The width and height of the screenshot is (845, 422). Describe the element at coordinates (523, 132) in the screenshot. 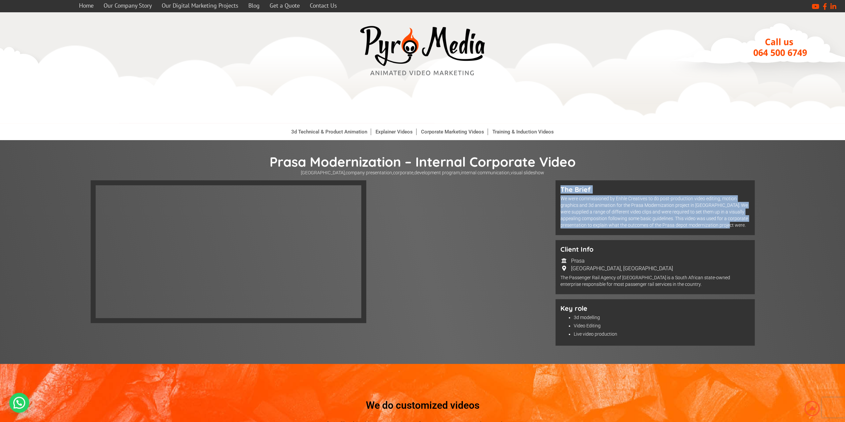

I see `a: Training & Induction Videos` at that location.